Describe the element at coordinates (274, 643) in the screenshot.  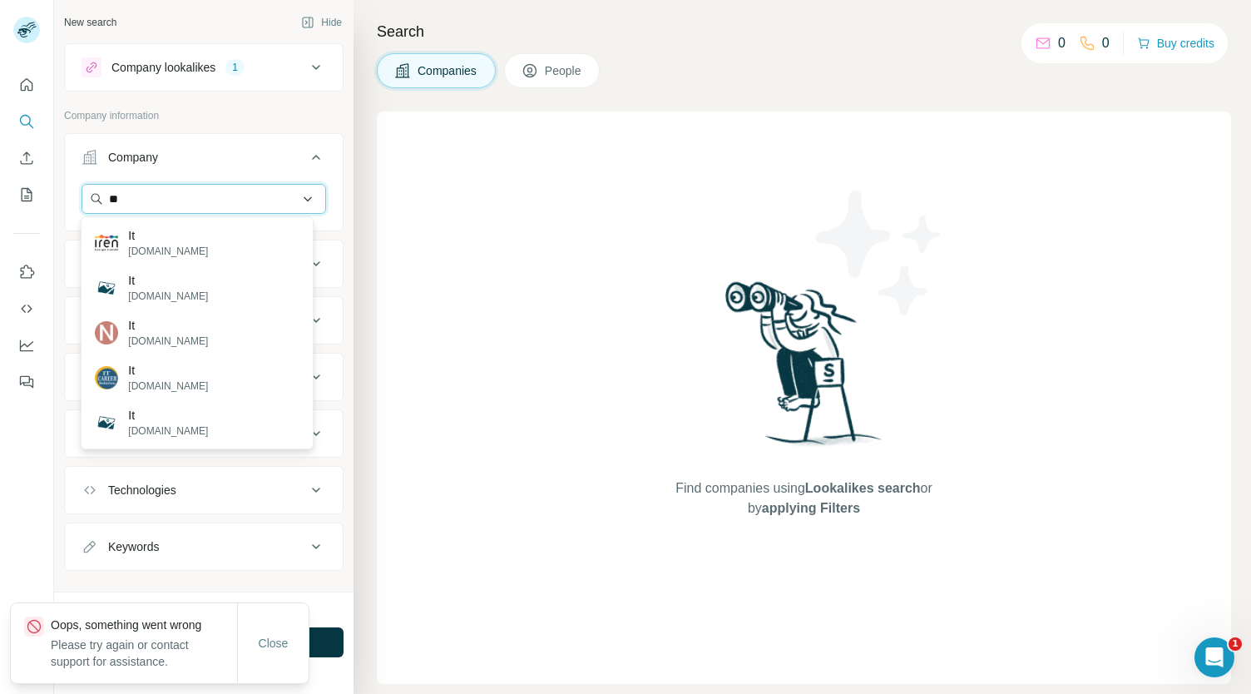
I see `button: Close` at that location.